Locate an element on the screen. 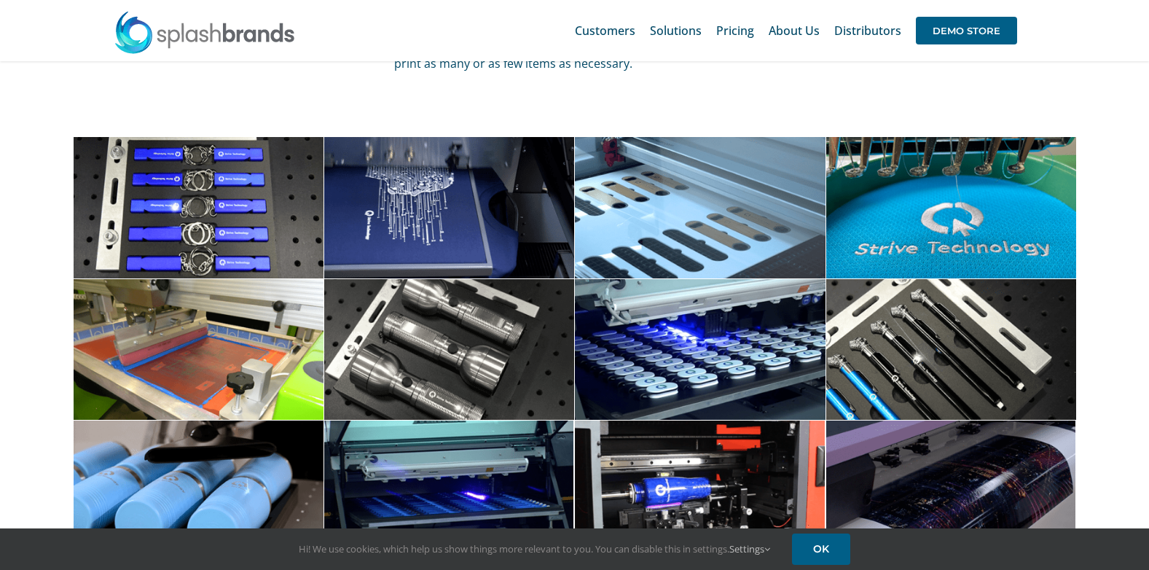 The width and height of the screenshot is (1149, 570). span: Customers is located at coordinates (605, 31).